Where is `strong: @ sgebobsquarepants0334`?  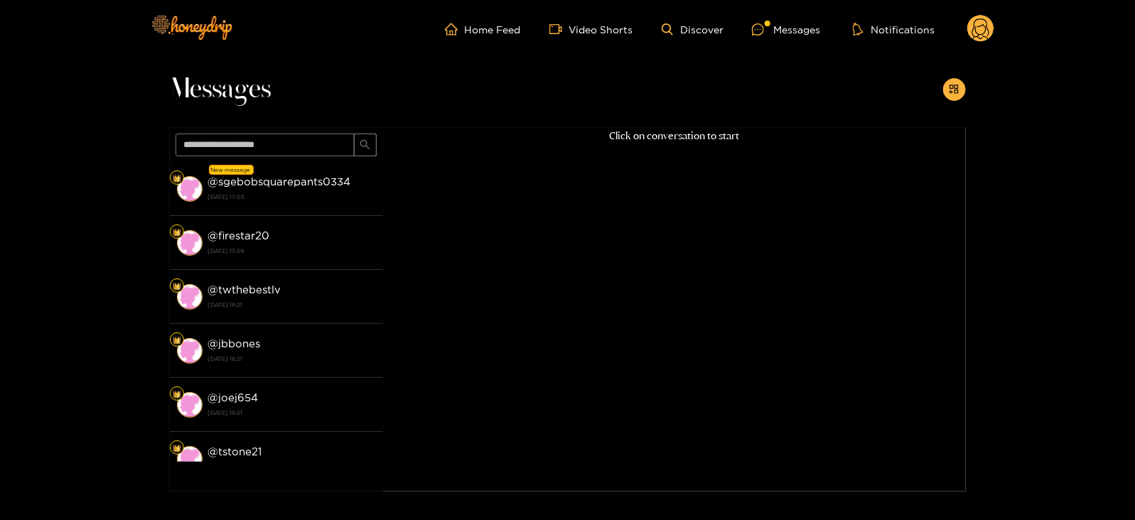
strong: @ sgebobsquarepants0334 is located at coordinates (279, 181).